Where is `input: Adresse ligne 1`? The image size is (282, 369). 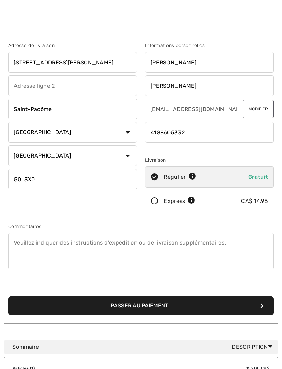
input: Adresse ligne 1 is located at coordinates (73, 62).